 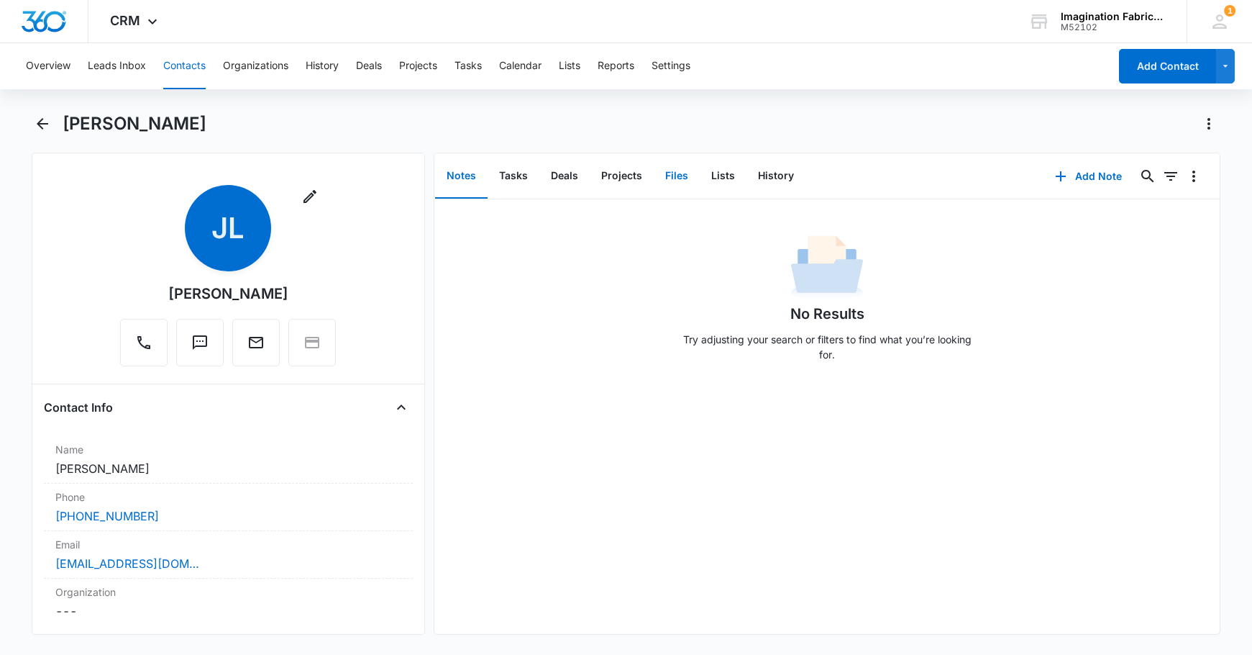 I want to click on label: Phone, so click(x=228, y=496).